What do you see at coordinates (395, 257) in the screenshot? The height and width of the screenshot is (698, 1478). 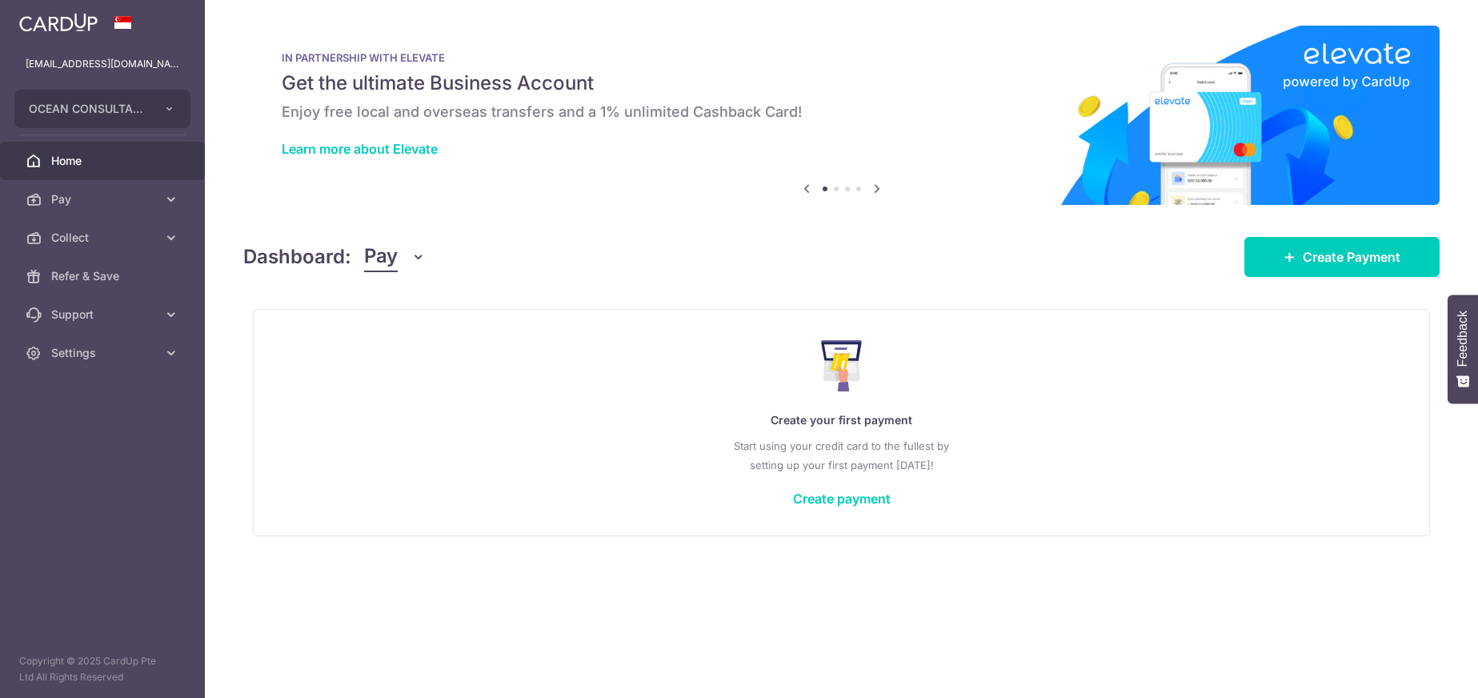 I see `button: Pay` at bounding box center [395, 257].